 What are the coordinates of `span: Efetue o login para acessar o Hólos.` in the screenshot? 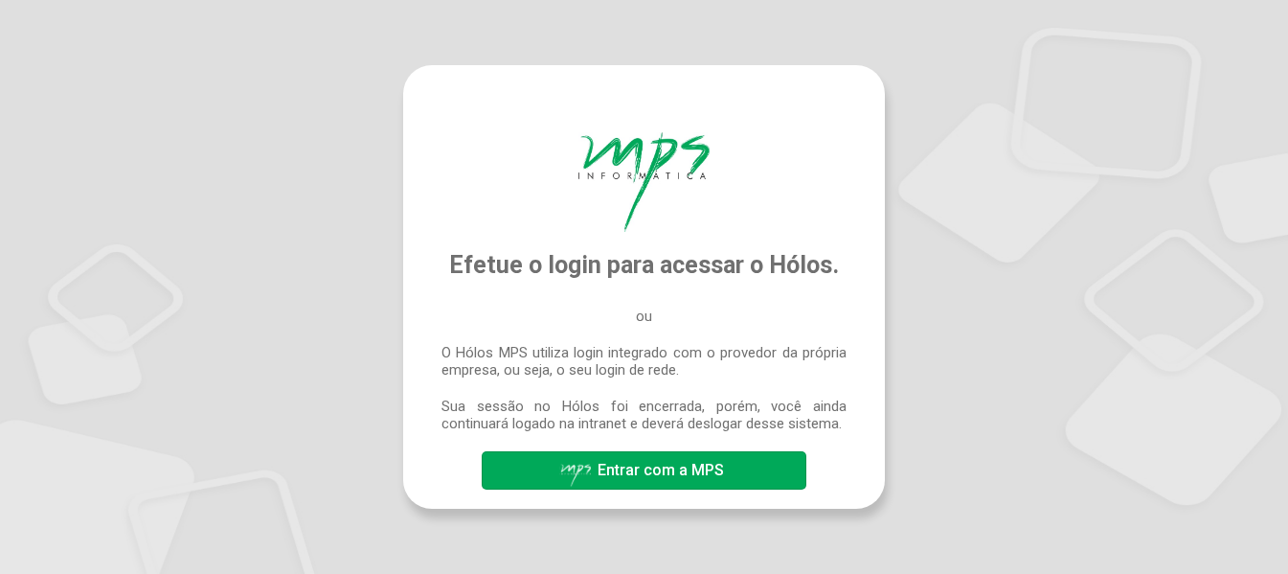 It's located at (644, 264).